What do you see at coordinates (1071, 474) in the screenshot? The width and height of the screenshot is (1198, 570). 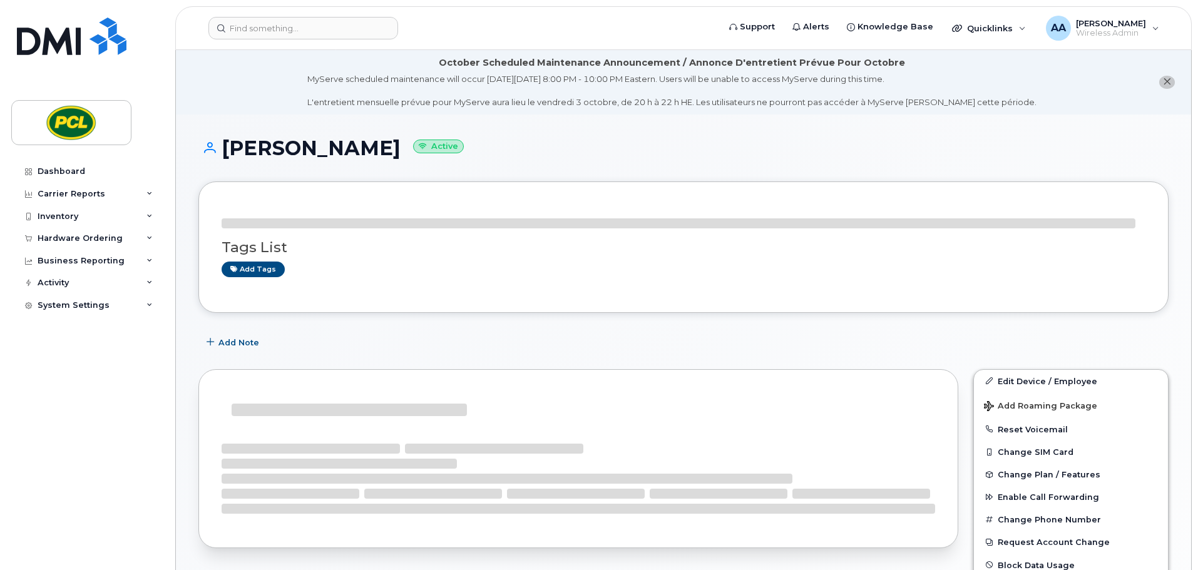 I see `button: Change Plan / Features` at bounding box center [1071, 474].